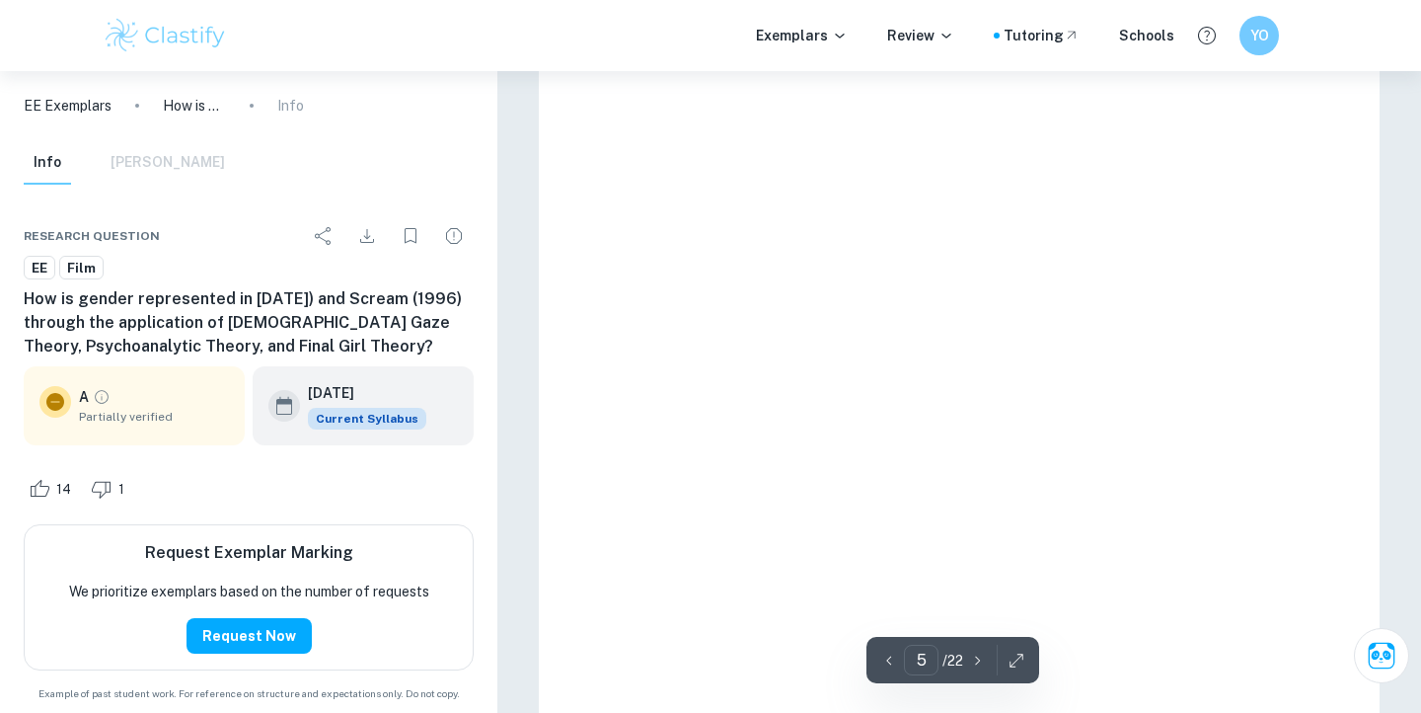 The width and height of the screenshot is (1421, 713). What do you see at coordinates (84, 397) in the screenshot?
I see `p: A` at bounding box center [84, 397].